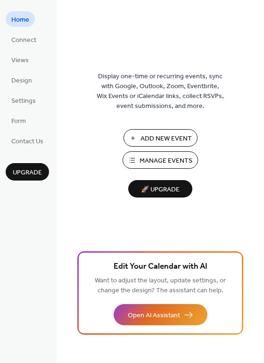 The width and height of the screenshot is (264, 363). What do you see at coordinates (161, 286) in the screenshot?
I see `span: Want to adjust the layout, update settings, or change the design? The assistant can help.` at bounding box center [161, 286].